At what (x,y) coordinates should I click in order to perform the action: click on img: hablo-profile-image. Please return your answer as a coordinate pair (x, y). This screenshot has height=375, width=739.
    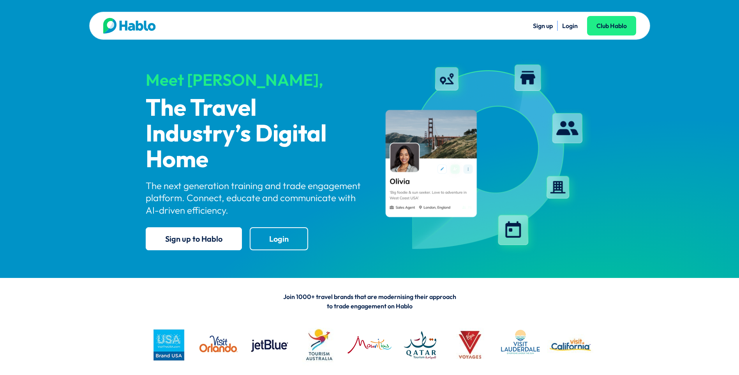
    Looking at the image, I should click on (485, 157).